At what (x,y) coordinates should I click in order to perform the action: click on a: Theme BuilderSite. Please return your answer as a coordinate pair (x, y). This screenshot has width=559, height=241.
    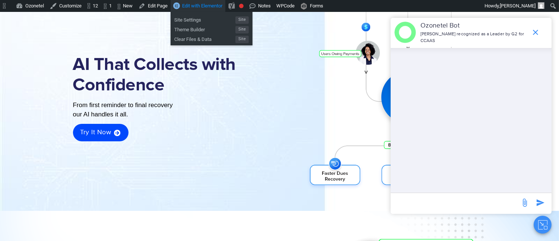
    Looking at the image, I should click on (212, 29).